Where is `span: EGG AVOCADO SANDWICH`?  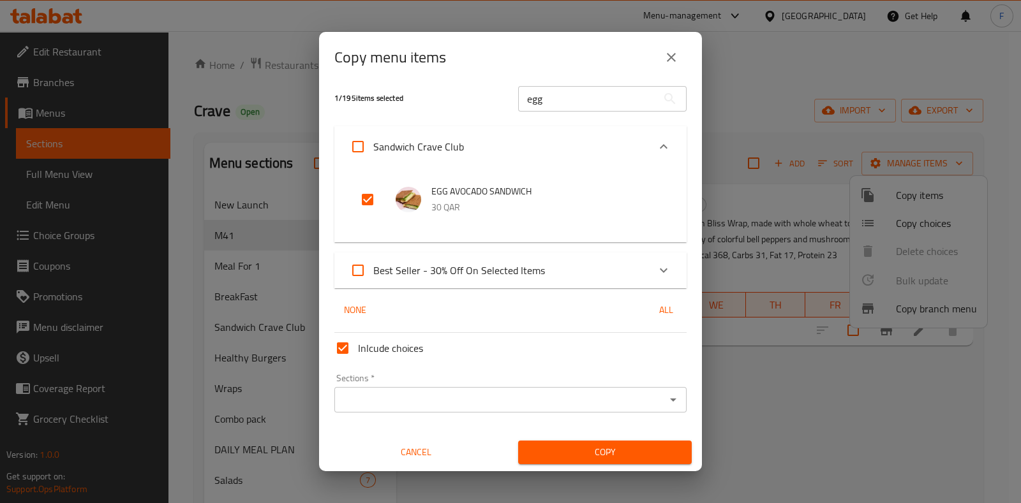 span: EGG AVOCADO SANDWICH is located at coordinates (546, 191).